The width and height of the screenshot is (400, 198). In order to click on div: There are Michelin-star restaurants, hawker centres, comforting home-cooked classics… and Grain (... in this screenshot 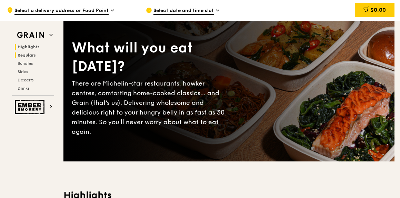, I will do `click(150, 108)`.